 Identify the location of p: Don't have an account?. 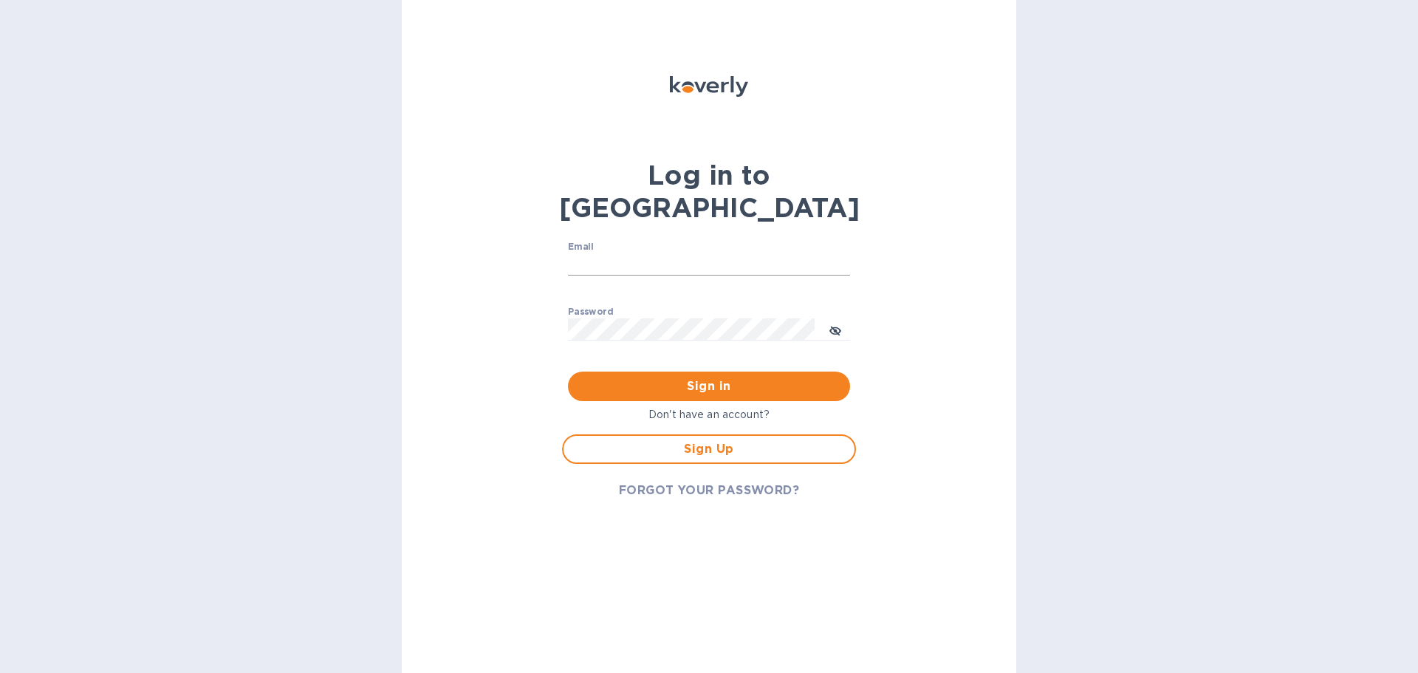
(709, 414).